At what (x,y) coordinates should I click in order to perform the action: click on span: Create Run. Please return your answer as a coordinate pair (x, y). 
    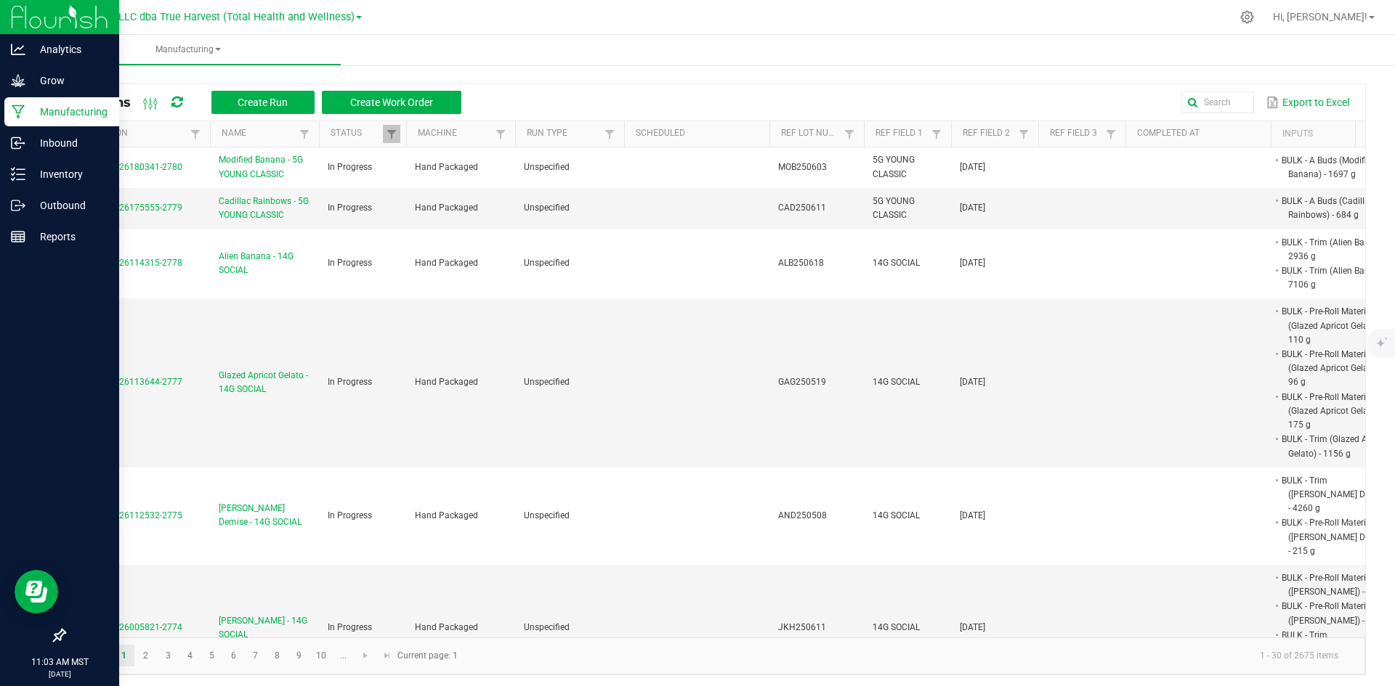
    Looking at the image, I should click on (262, 102).